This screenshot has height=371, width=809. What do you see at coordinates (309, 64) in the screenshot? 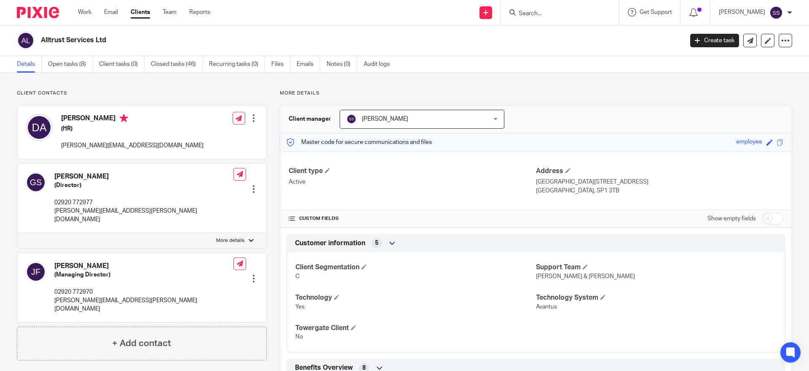
I see `a: Emails` at bounding box center [309, 64].